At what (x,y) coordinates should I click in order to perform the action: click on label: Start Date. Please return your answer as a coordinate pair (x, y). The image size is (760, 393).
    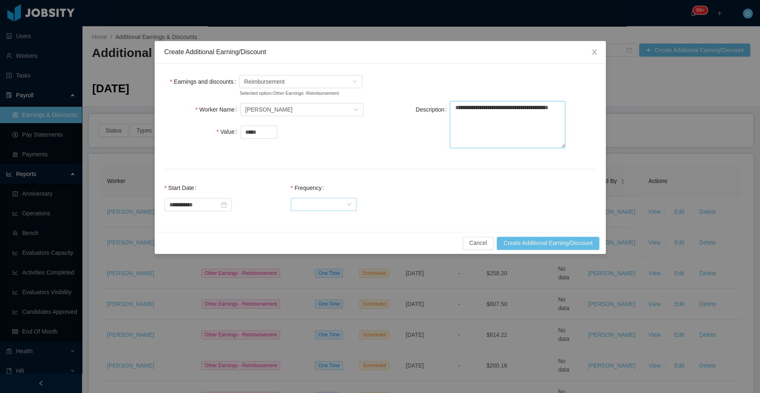
    Looking at the image, I should click on (182, 188).